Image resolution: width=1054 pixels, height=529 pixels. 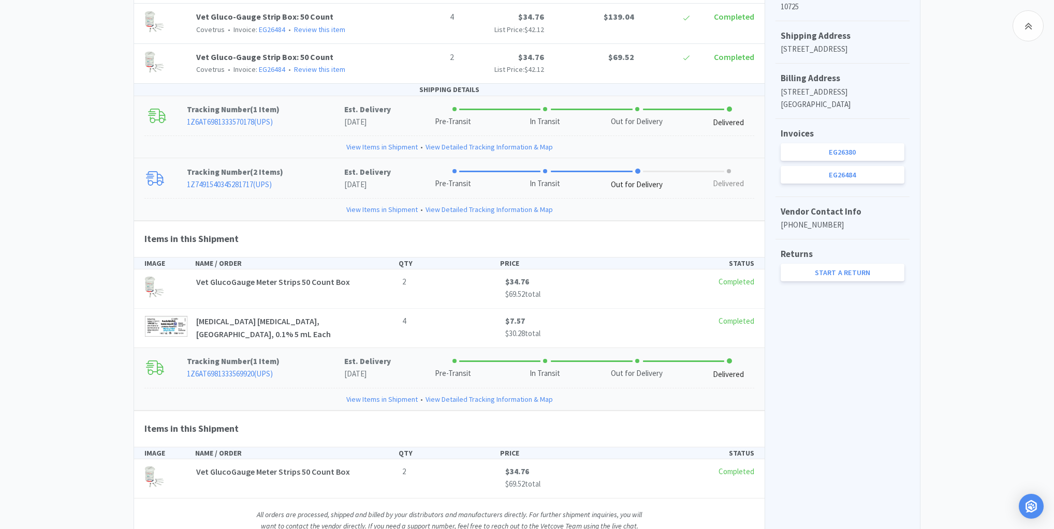 I want to click on a: 1Z7491540345281717(UPS), so click(x=229, y=184).